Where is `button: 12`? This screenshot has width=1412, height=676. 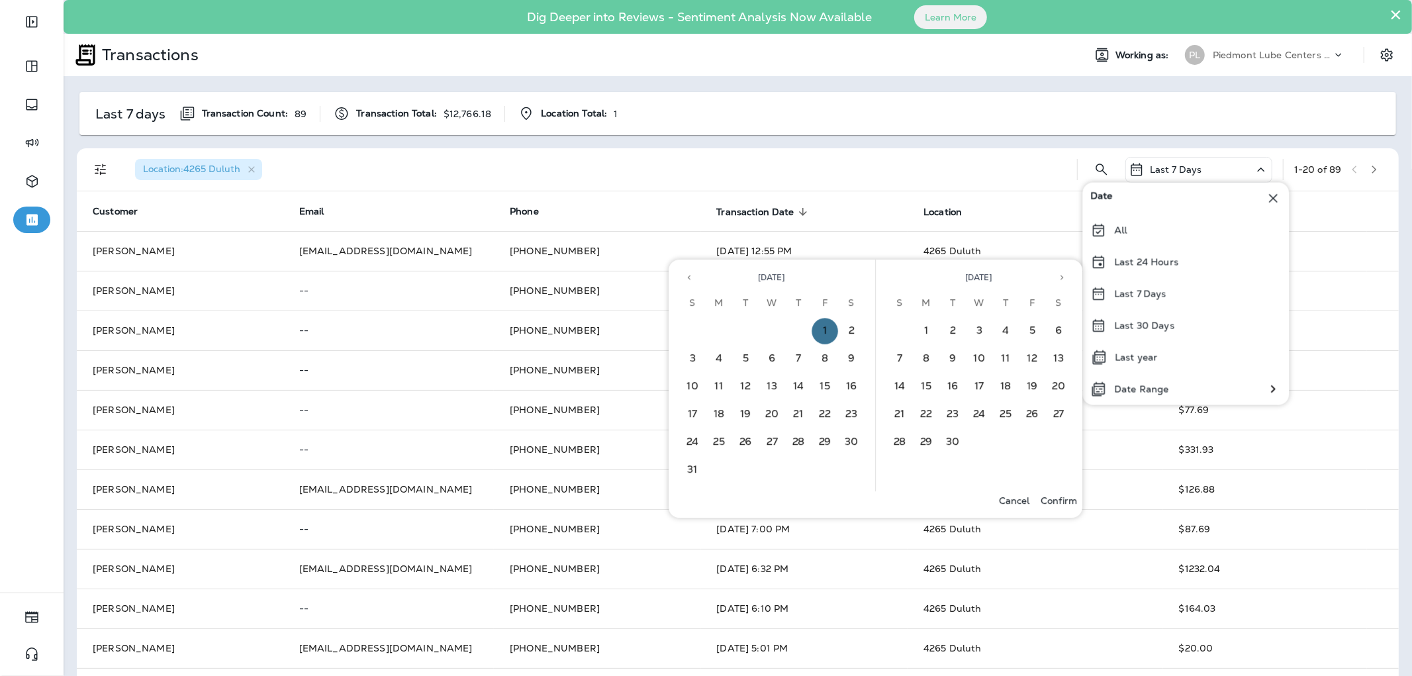
button: 12 is located at coordinates (1032, 359).